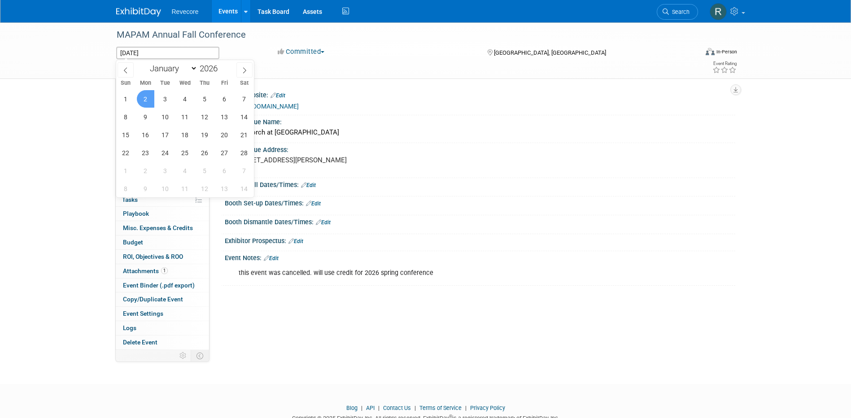 This screenshot has height=418, width=851. Describe the element at coordinates (205, 99) in the screenshot. I see `span: February 5, 2026` at that location.